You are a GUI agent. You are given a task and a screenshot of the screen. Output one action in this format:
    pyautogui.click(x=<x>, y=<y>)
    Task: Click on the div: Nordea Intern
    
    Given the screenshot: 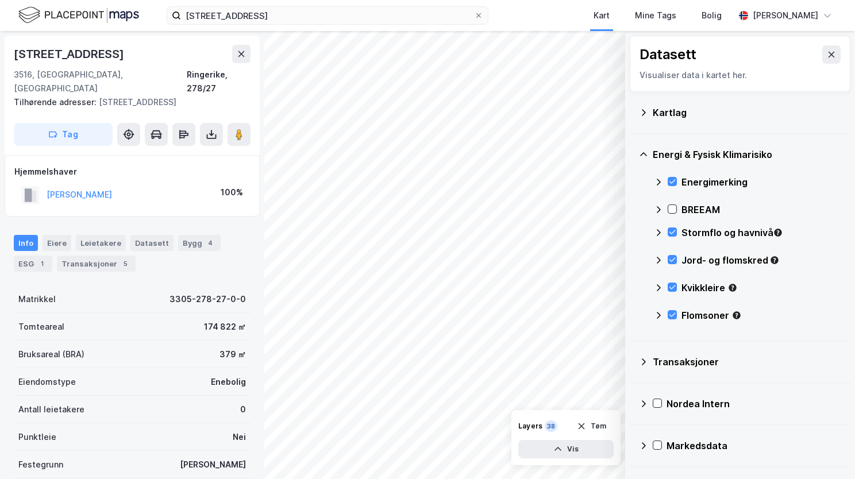 What is the action you would take?
    pyautogui.click(x=754, y=404)
    